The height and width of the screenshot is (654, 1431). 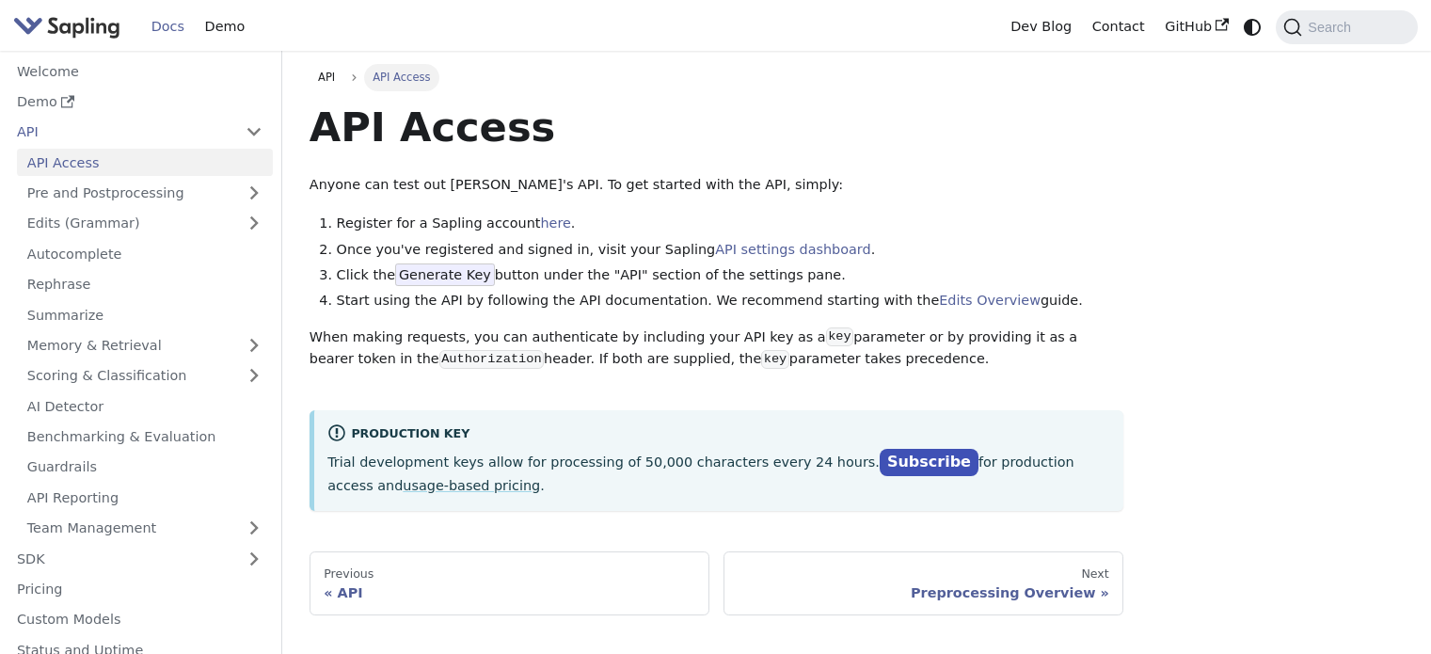 What do you see at coordinates (254, 132) in the screenshot?
I see `button: Collapse sidebar category 'API'` at bounding box center [254, 132].